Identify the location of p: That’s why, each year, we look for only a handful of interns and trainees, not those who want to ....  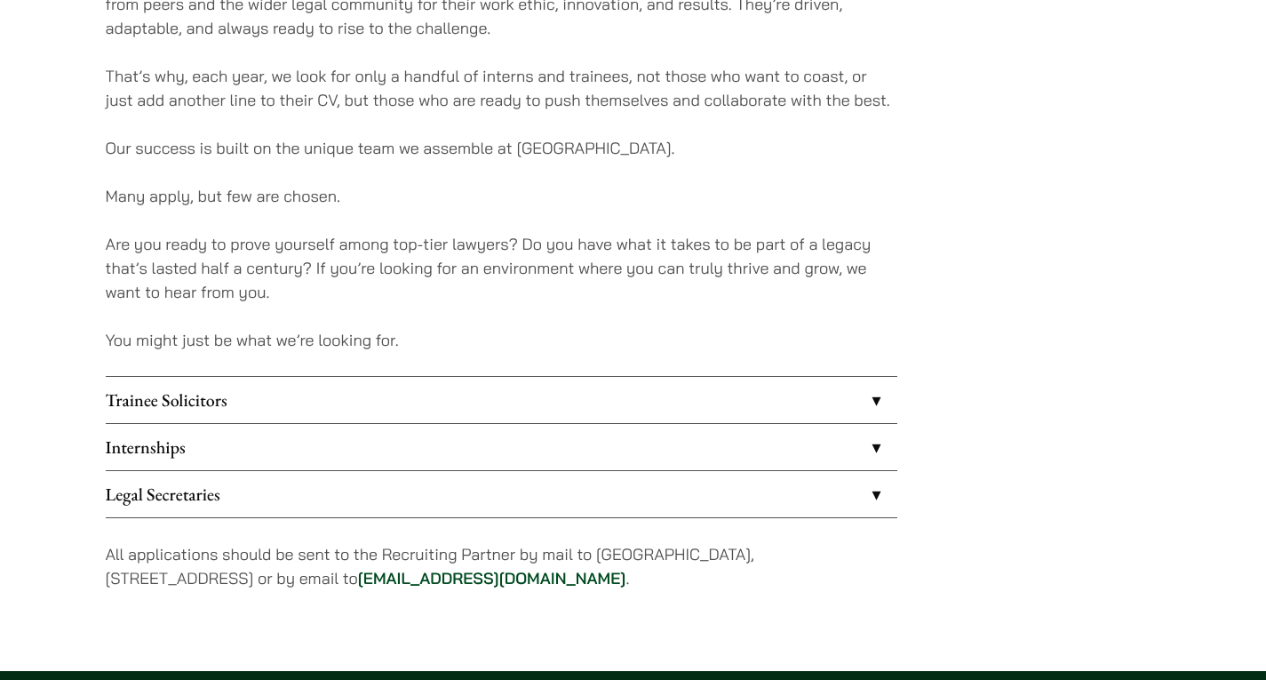
(501, 88).